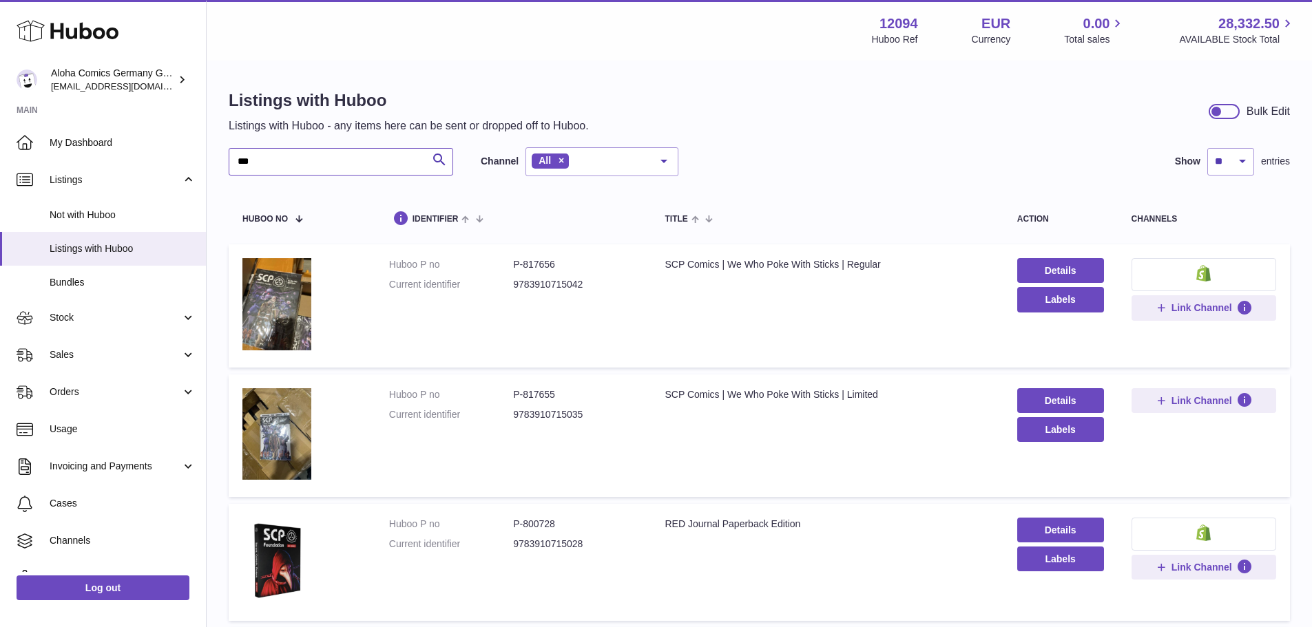 This screenshot has height=627, width=1312. Describe the element at coordinates (123, 578) in the screenshot. I see `span: Settings` at that location.